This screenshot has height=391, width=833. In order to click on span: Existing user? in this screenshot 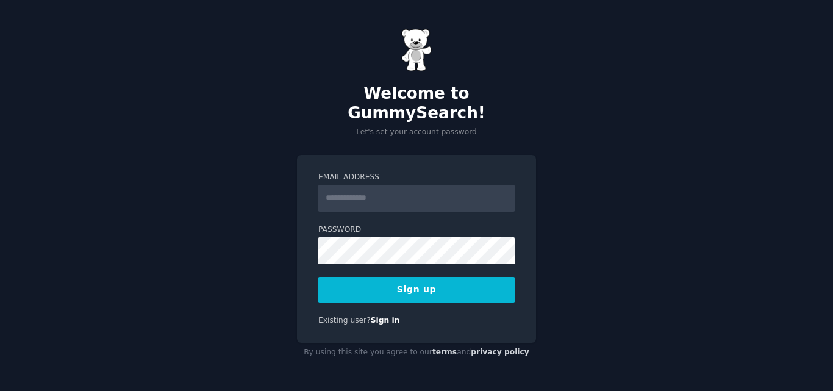, I will do `click(344, 320)`.